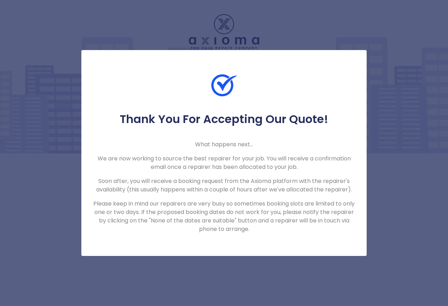 This screenshot has width=448, height=306. Describe the element at coordinates (224, 163) in the screenshot. I see `p: We are now working to source the best repairer for your job. You will receive a confirmation emai...` at that location.